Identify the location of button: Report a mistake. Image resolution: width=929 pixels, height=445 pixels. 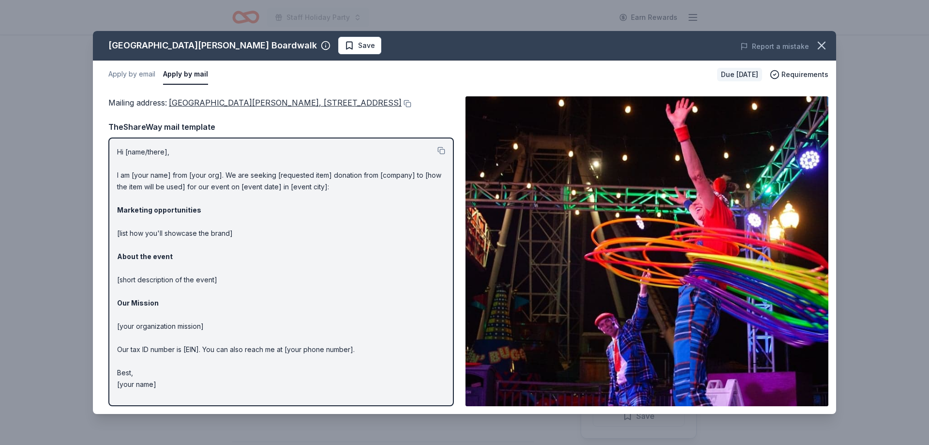
(775, 46).